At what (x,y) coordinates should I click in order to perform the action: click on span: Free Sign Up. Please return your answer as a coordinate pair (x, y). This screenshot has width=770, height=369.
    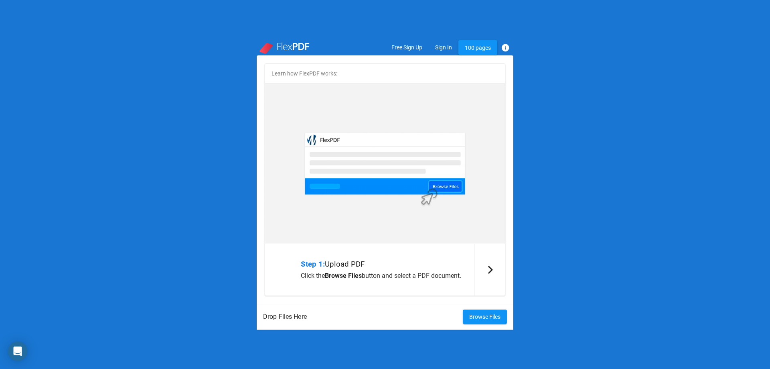
    Looking at the image, I should click on (407, 47).